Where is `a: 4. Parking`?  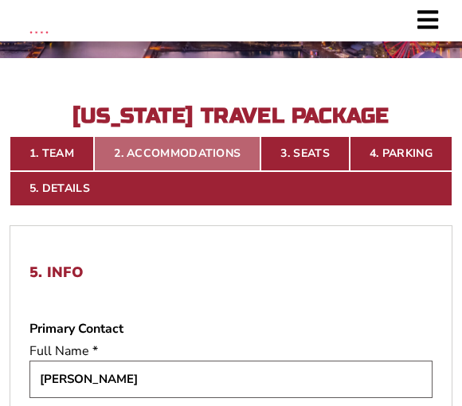
a: 4. Parking is located at coordinates (401, 154).